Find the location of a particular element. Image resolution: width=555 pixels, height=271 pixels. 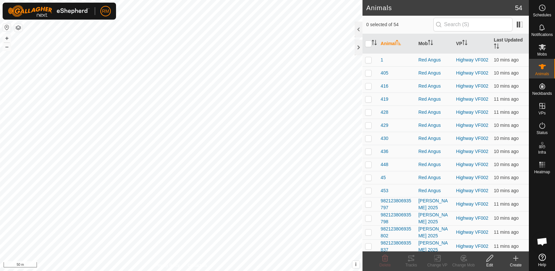

button: Reset Map is located at coordinates (7, 27).